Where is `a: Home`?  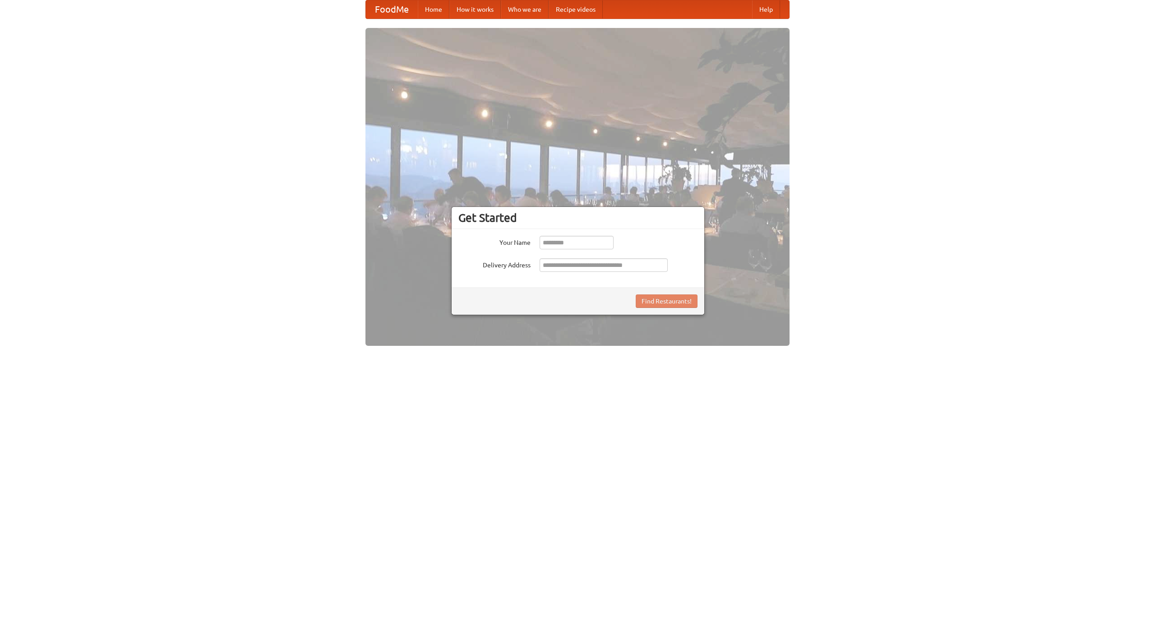 a: Home is located at coordinates (433, 9).